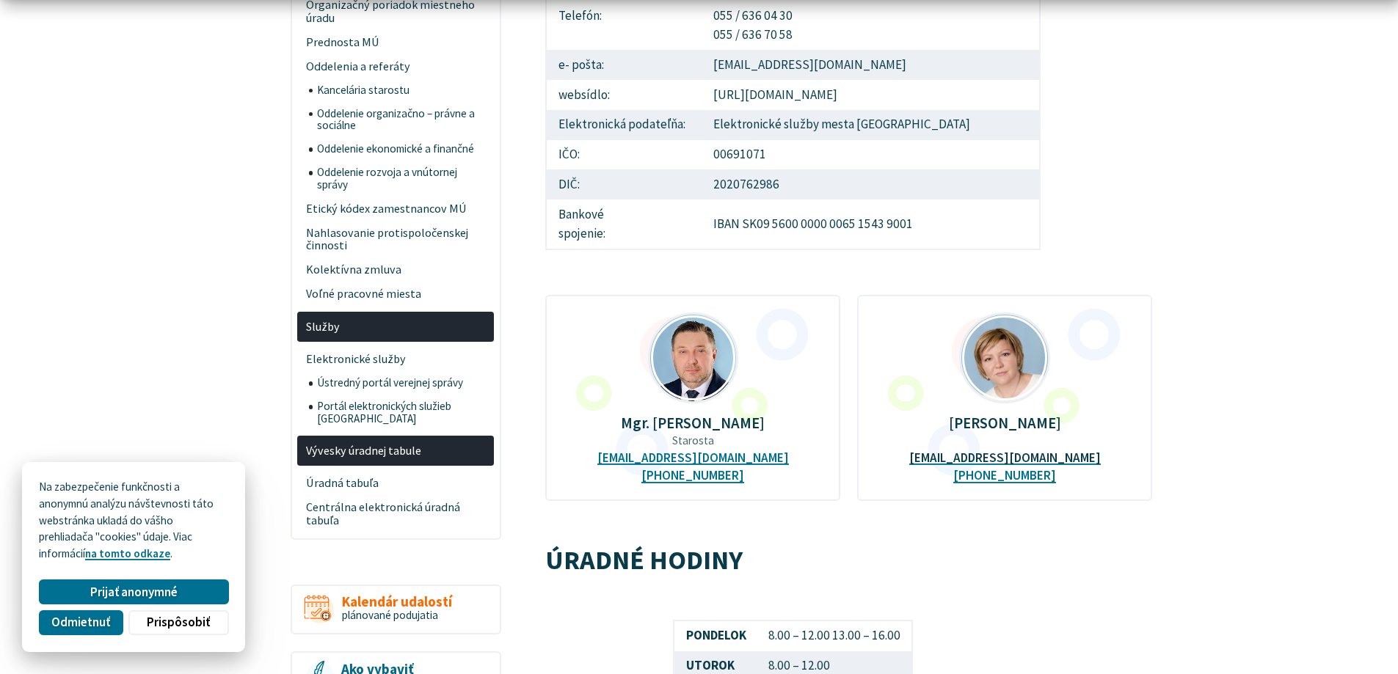 This screenshot has height=674, width=1398. Describe the element at coordinates (1005, 358) in the screenshot. I see `img: Zemková_a` at that location.